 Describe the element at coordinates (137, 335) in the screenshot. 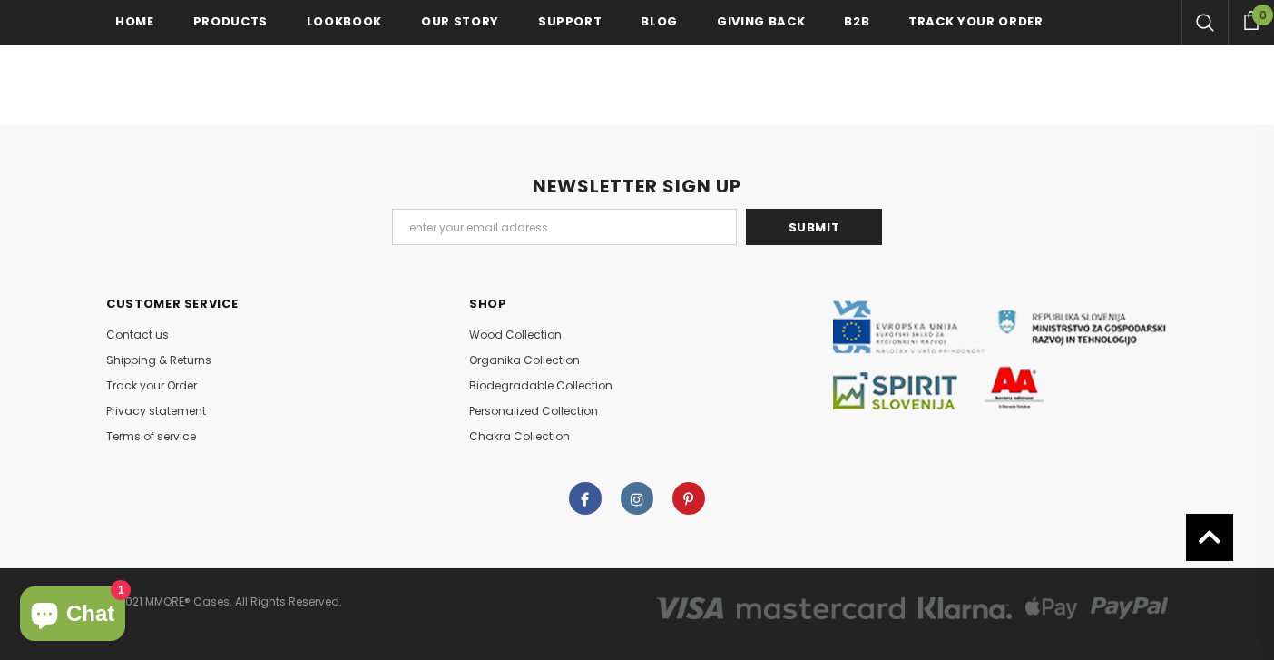

I see `a: Contact us` at that location.